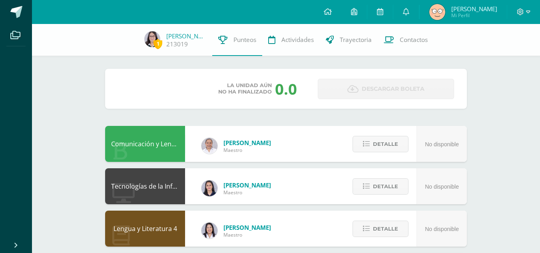 Image resolution: width=540 pixels, height=253 pixels. I want to click on span: Descargar boleta, so click(393, 89).